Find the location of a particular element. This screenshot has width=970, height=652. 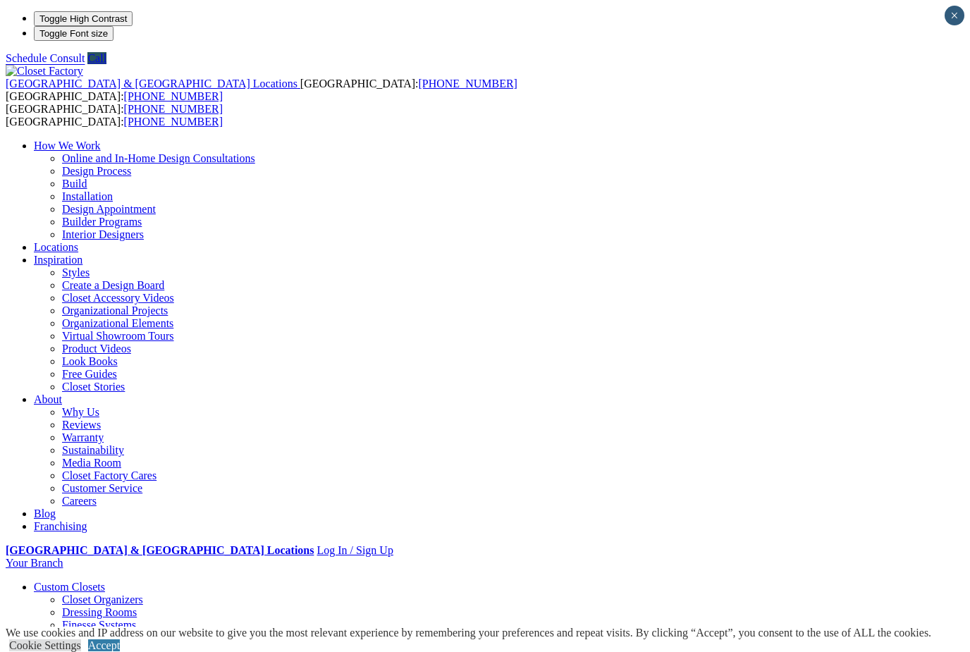

a: Careers is located at coordinates (79, 501).